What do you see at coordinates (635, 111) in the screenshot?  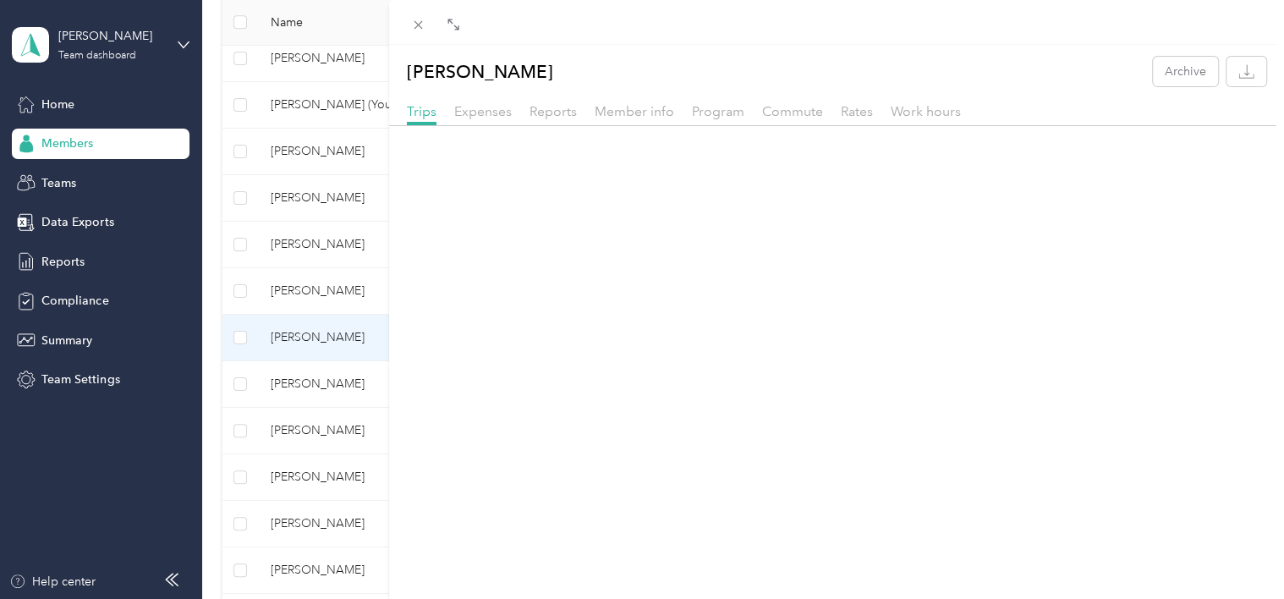 I see `span: Member info` at bounding box center [635, 111].